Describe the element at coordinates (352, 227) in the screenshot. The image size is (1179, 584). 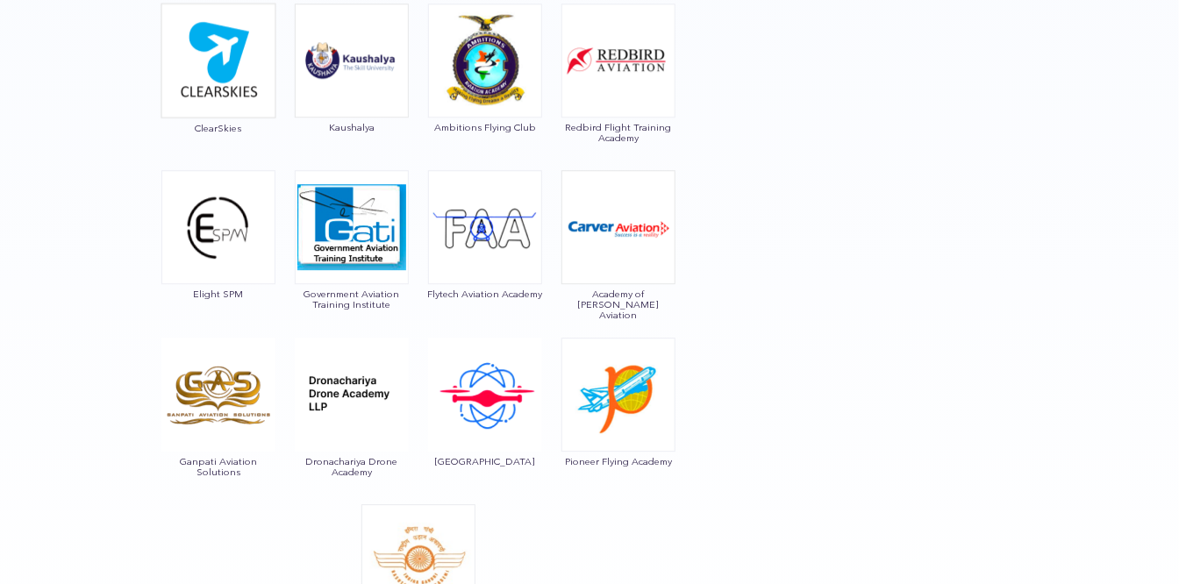
I see `img: ic_governmentaviation.png` at that location.